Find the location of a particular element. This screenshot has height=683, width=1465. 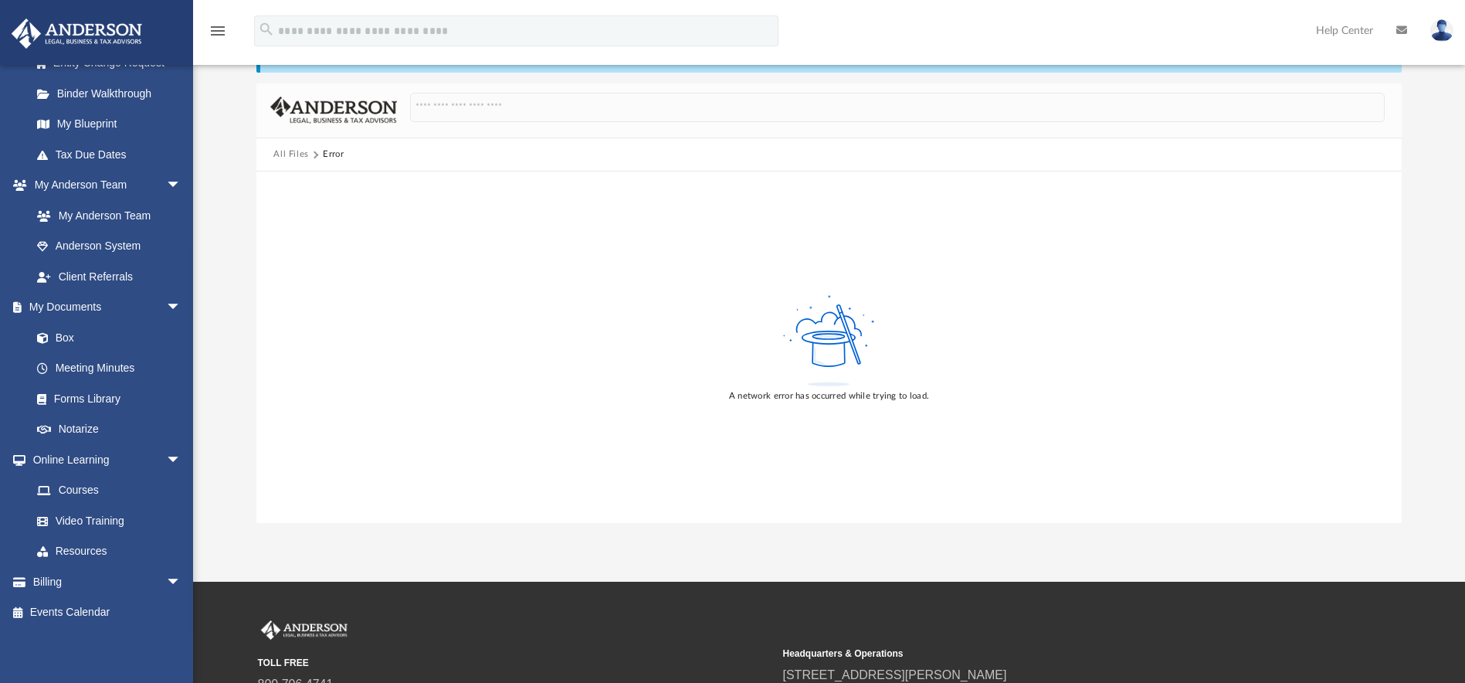

input: Search files and folders is located at coordinates (897, 107).